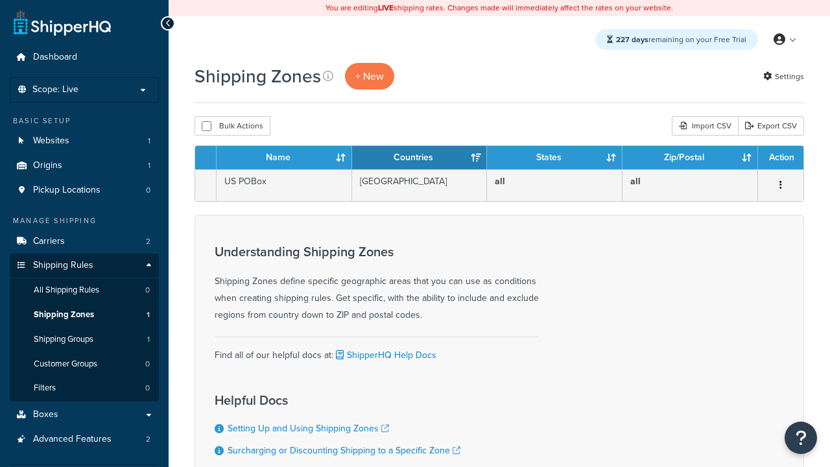 The width and height of the screenshot is (830, 467). What do you see at coordinates (84, 141) in the screenshot?
I see `a: Websites 1` at bounding box center [84, 141].